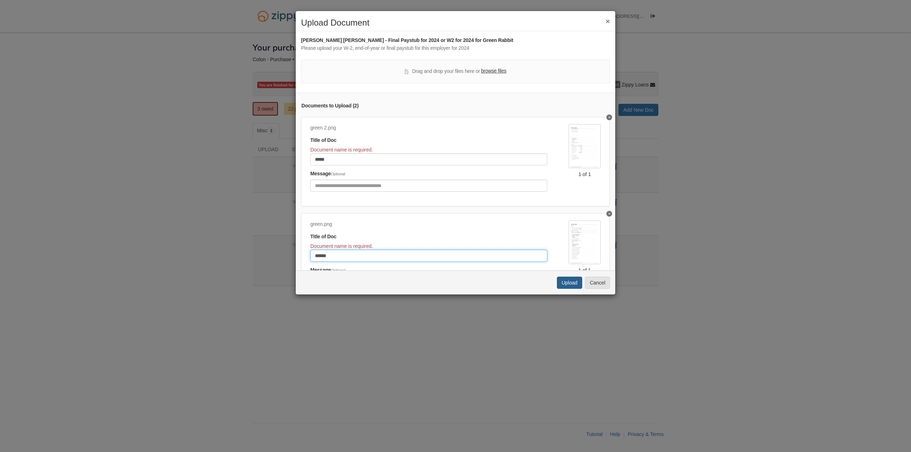  What do you see at coordinates (429, 186) in the screenshot?
I see `input: Include any comments on this document` at bounding box center [429, 186].